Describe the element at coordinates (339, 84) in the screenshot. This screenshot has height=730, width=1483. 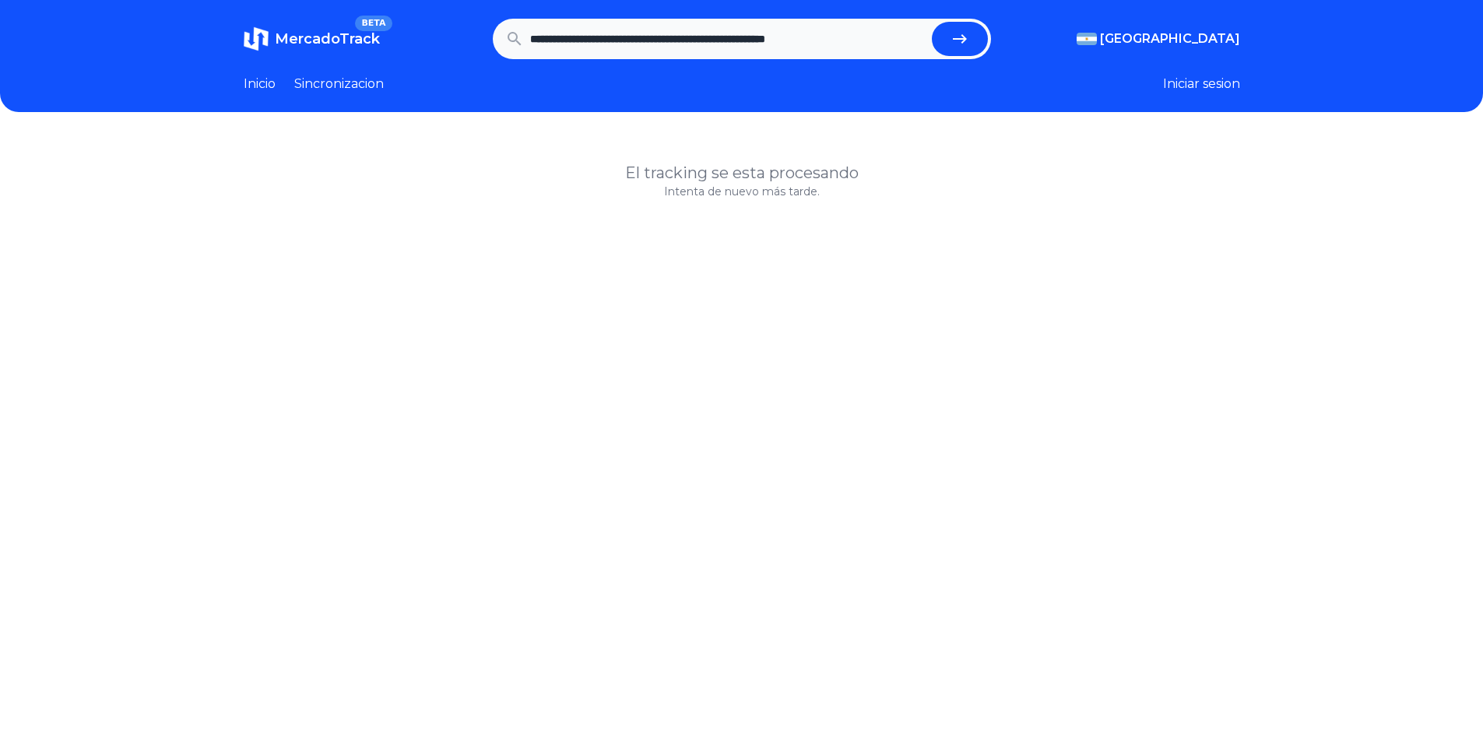
I see `a: Sincronizacion` at that location.